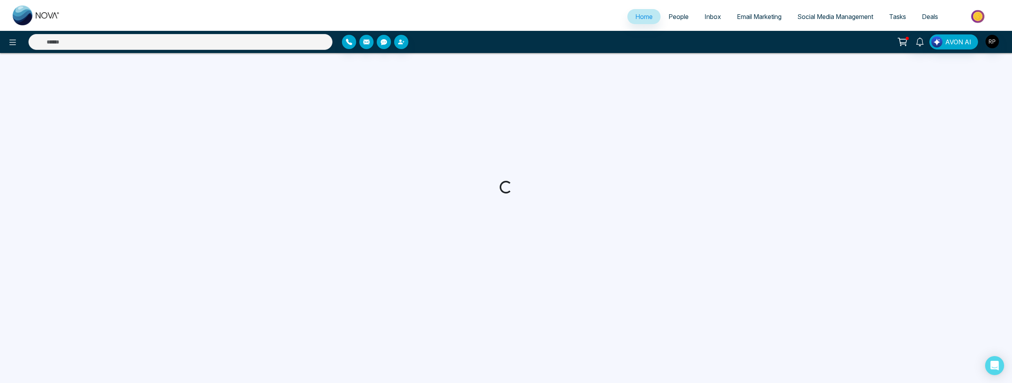  I want to click on div: Open Intercom Messenger, so click(995, 365).